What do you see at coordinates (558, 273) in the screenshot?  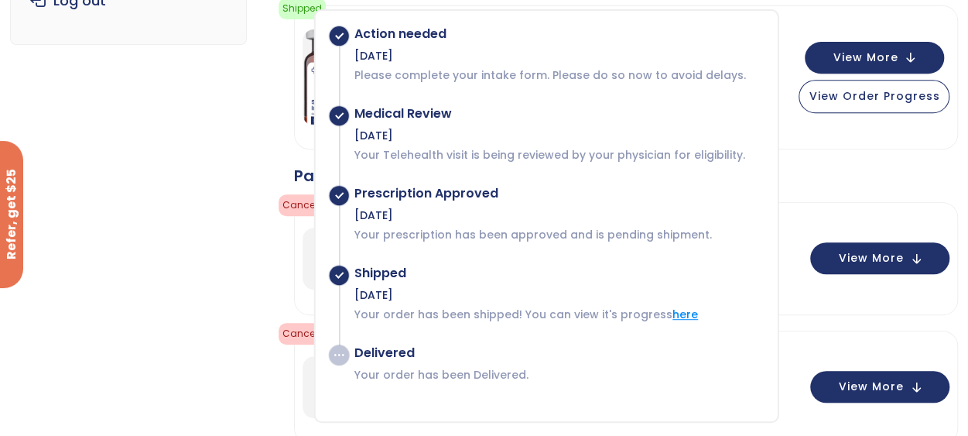 I see `div: Shipped` at bounding box center [558, 273].